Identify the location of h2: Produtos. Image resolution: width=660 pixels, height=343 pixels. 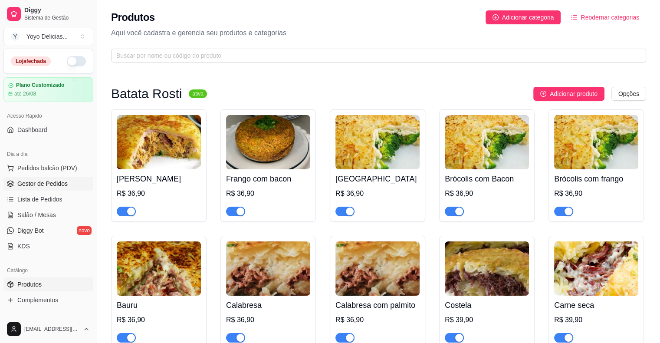
(133, 17).